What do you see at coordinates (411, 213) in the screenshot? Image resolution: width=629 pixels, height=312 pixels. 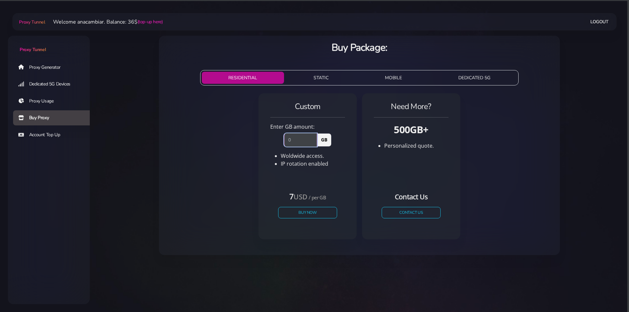 I see `a: CONTACT US` at bounding box center [411, 213].